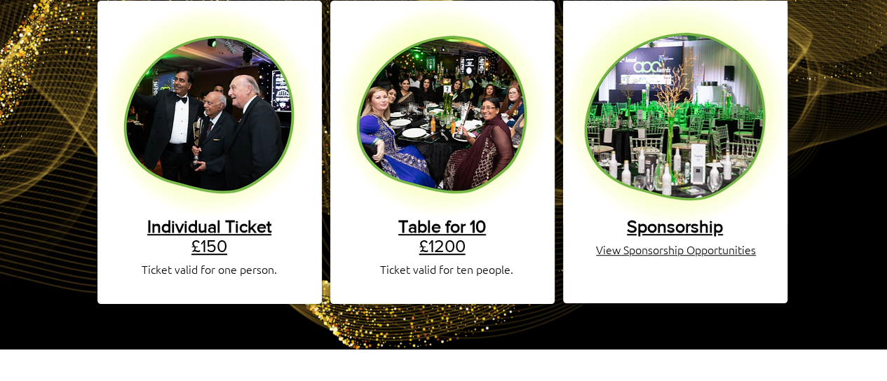 The width and height of the screenshot is (887, 381). Describe the element at coordinates (209, 269) in the screenshot. I see `span: Ticket valid for one person.` at that location.